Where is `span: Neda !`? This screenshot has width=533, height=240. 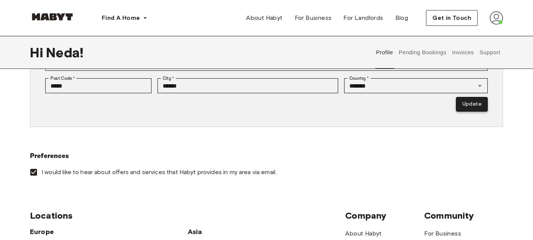
span: Neda ! is located at coordinates (65, 52).